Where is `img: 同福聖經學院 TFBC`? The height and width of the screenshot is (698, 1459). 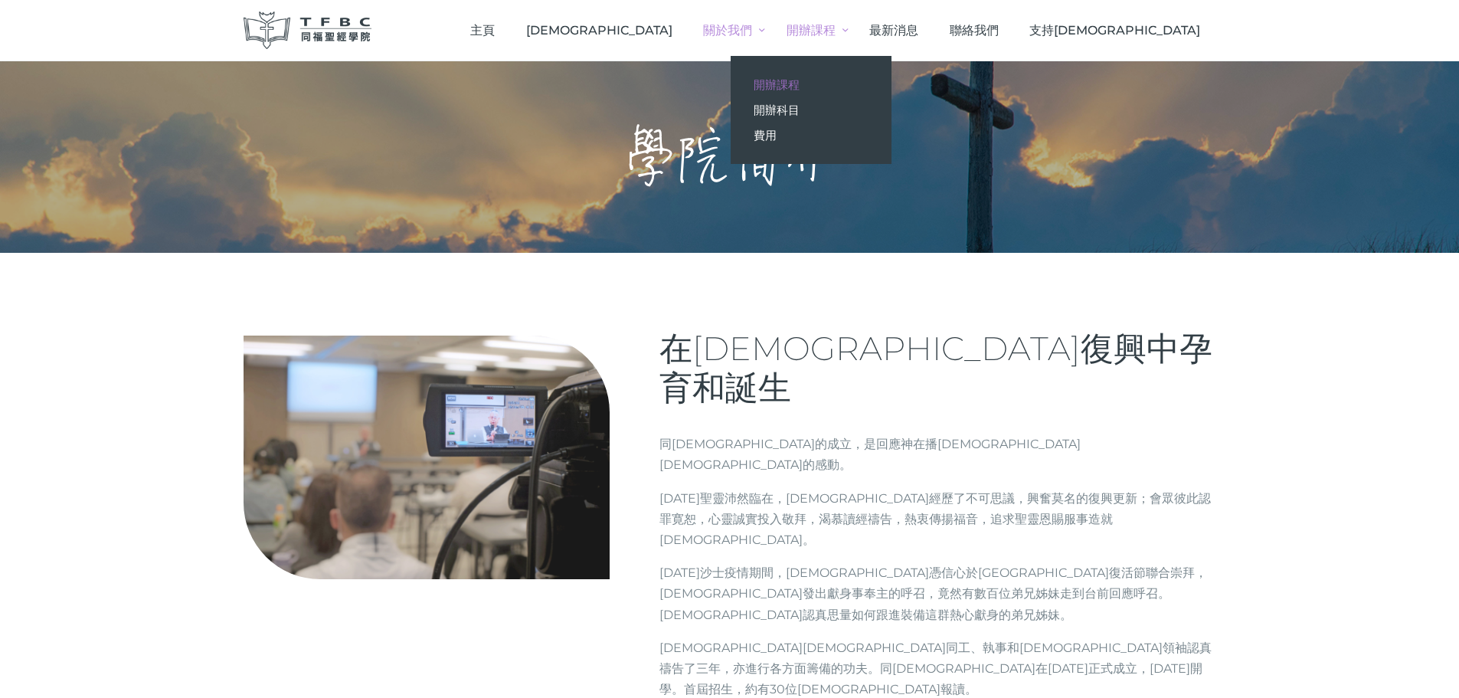 img: 同福聖經學院 TFBC is located at coordinates (308, 30).